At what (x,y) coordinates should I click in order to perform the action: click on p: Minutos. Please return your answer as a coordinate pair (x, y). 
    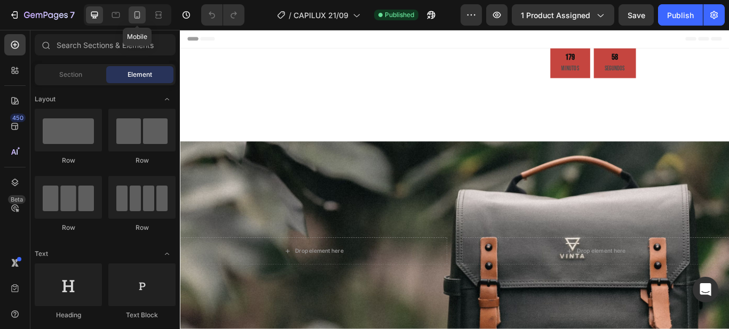
    Looking at the image, I should click on (455, 45).